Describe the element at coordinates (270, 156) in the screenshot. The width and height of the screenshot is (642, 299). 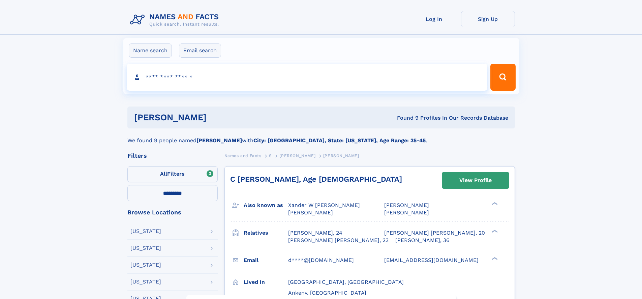
I see `span: S` at that location.